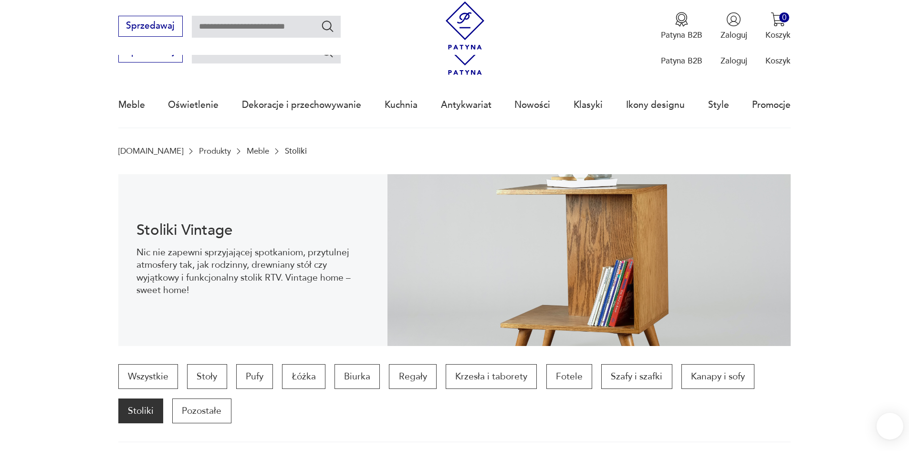 Image resolution: width=909 pixels, height=451 pixels. I want to click on a: Ikona medaluPatyna B2B, so click(681, 26).